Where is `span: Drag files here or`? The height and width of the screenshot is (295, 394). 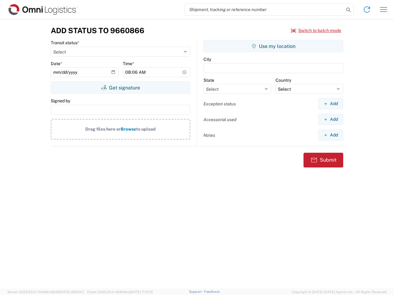
span: Drag files here or is located at coordinates (103, 129).